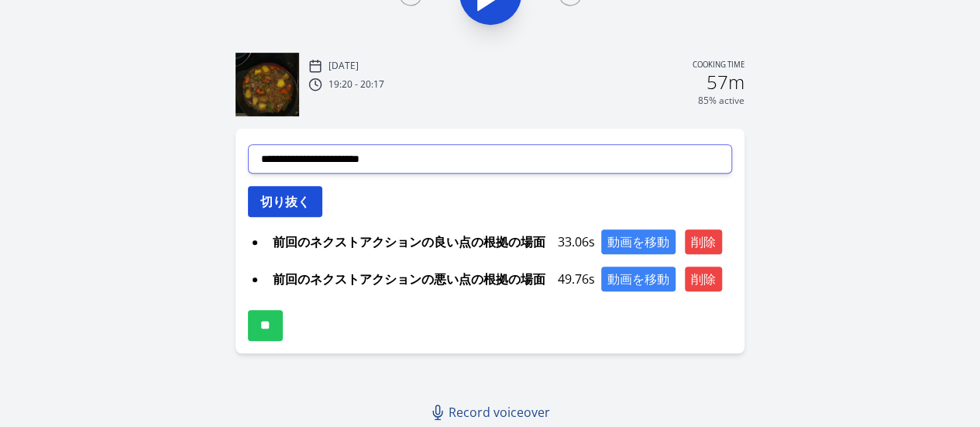 Image resolution: width=980 pixels, height=427 pixels. Describe the element at coordinates (409, 242) in the screenshot. I see `span: 前回のネクストアクションの良い点の根拠の場面` at that location.